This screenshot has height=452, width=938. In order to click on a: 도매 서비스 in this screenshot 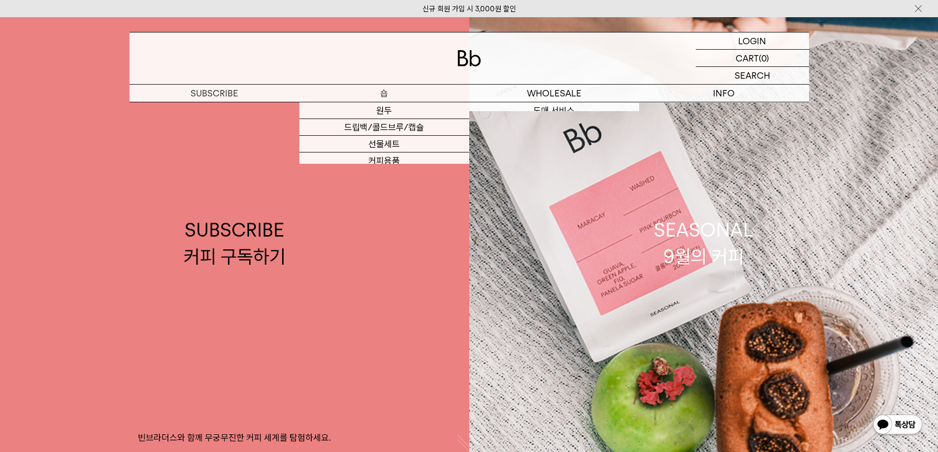, I will do `click(554, 111)`.